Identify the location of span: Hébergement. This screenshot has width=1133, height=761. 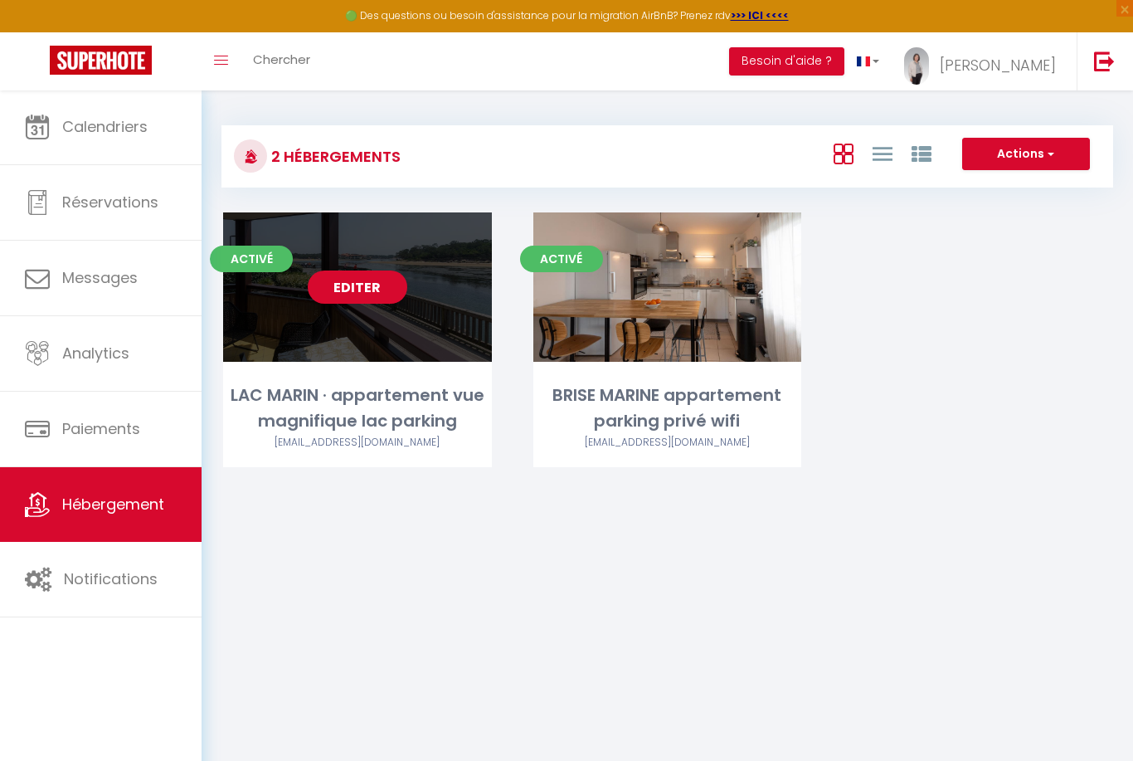
(113, 504).